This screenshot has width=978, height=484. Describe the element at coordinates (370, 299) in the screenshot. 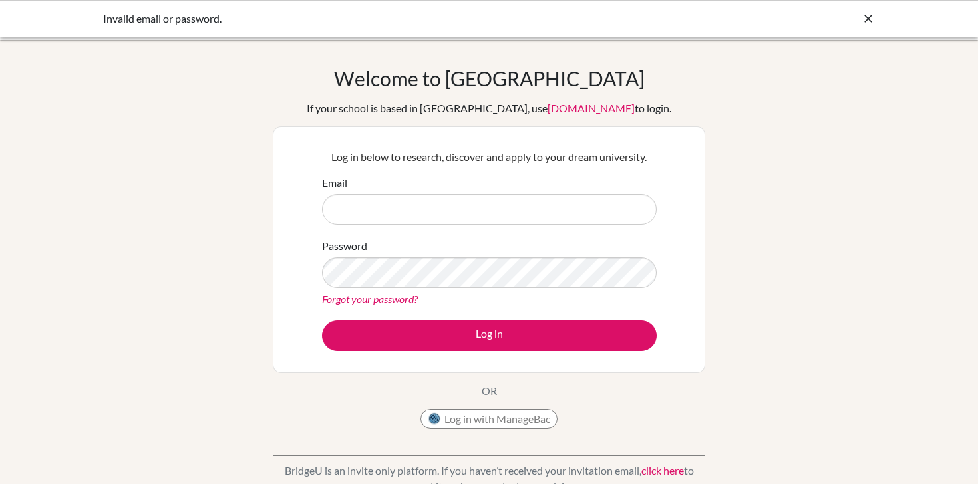

I see `a: Forgot your password?` at that location.